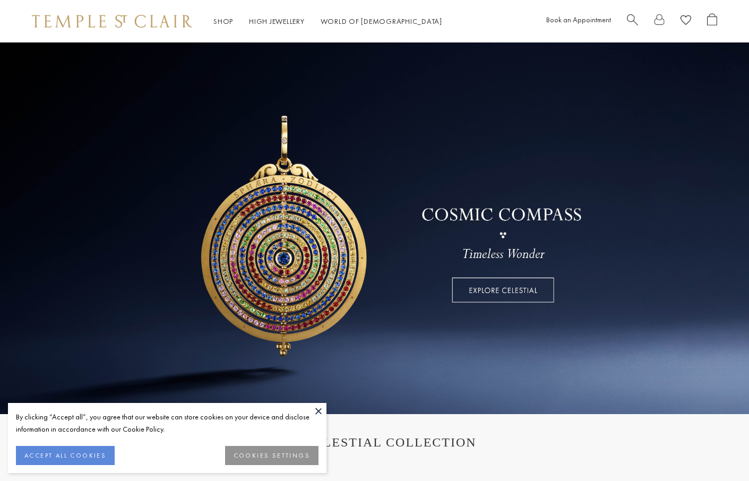  What do you see at coordinates (272, 456) in the screenshot?
I see `button: COOKIES SETTINGS` at bounding box center [272, 456].